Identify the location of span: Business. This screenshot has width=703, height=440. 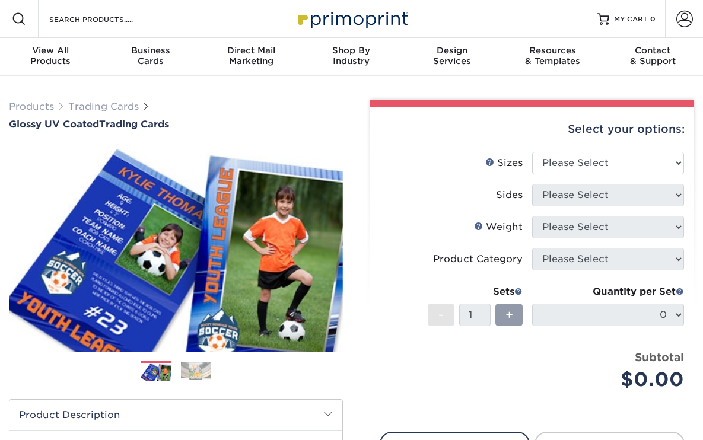
(150, 50).